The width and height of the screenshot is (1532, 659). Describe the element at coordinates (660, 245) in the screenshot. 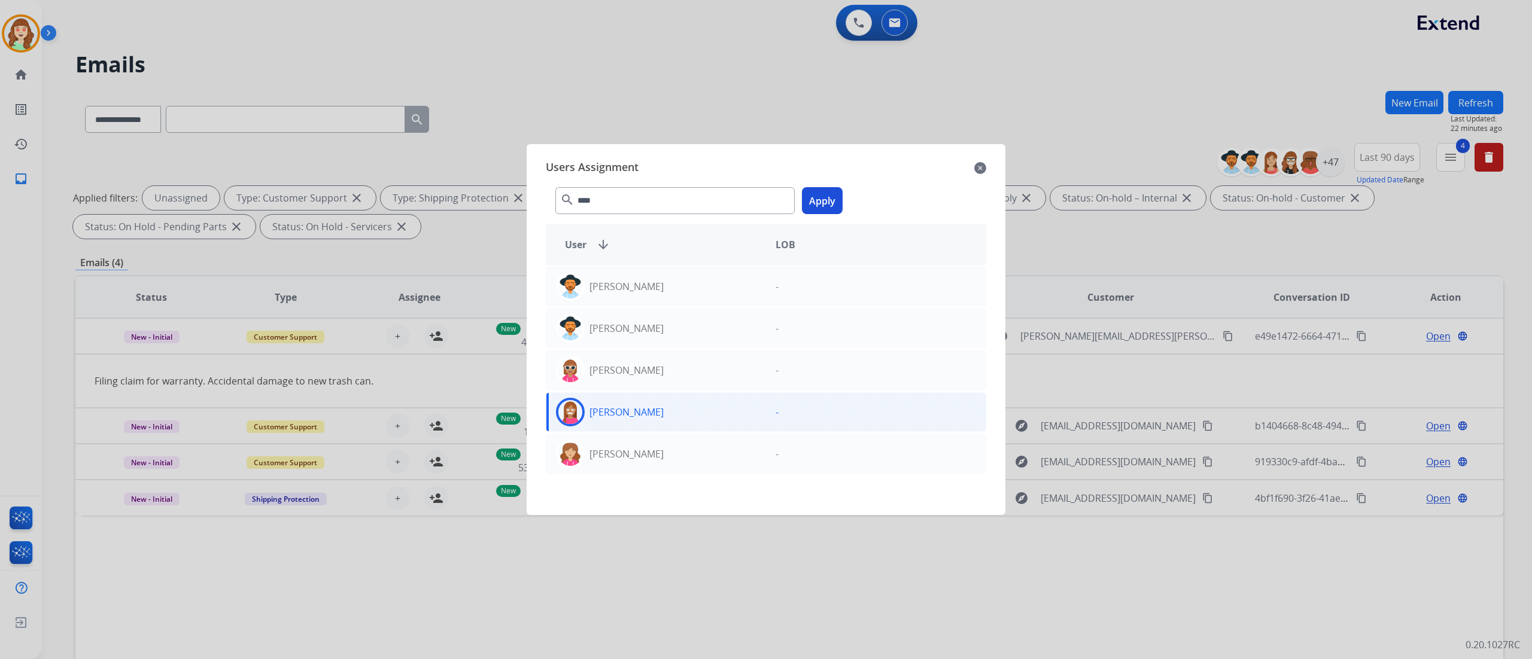

I see `div: User` at that location.